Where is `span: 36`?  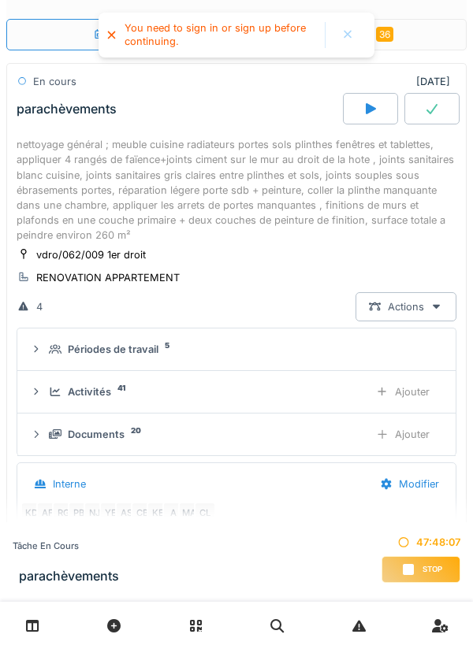
span: 36 is located at coordinates (384, 34).